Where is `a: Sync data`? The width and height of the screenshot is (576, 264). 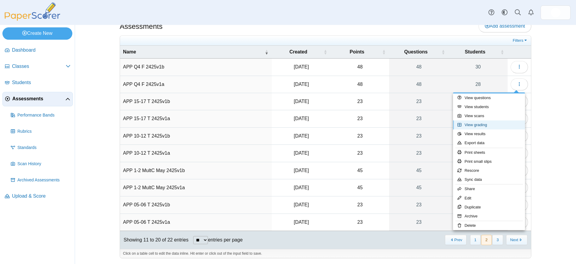 a: Sync data is located at coordinates (489, 179).